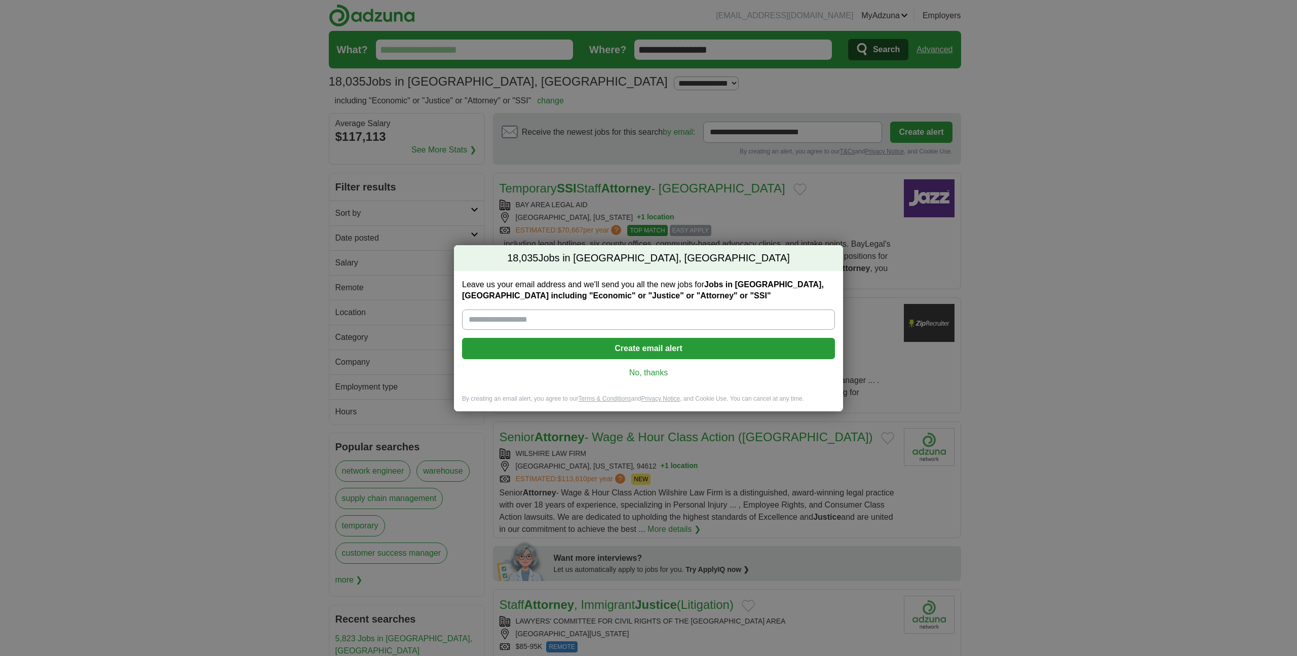  I want to click on a: Privacy Notice, so click(661, 399).